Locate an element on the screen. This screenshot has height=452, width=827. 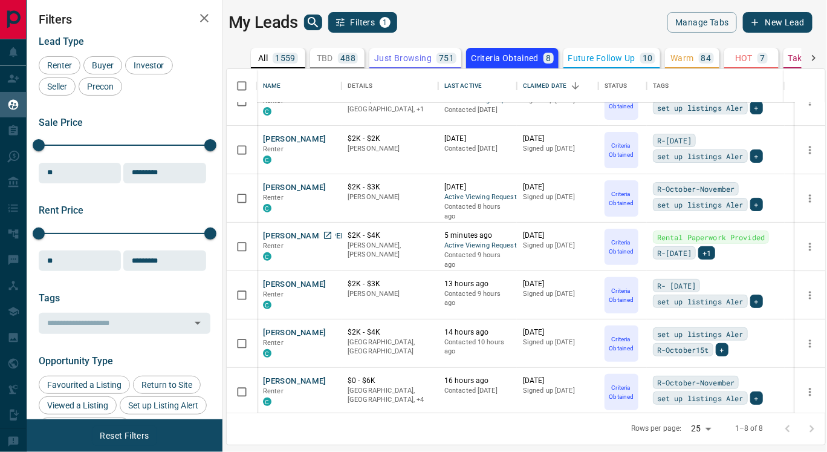
span: Seller is located at coordinates (57, 86).